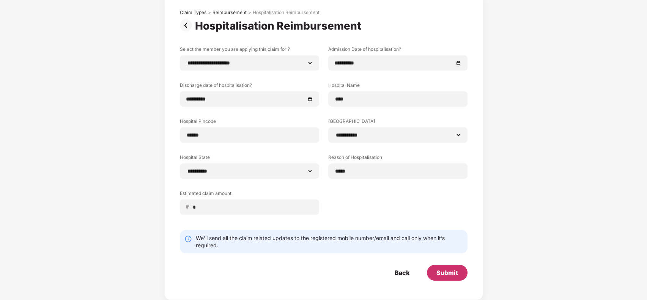  Describe the element at coordinates (249, 123) in the screenshot. I see `label: Hospital Pincode` at that location.